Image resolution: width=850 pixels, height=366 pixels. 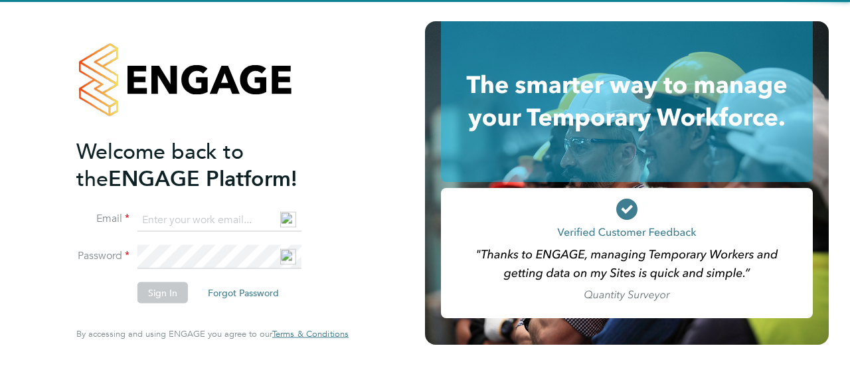 What do you see at coordinates (213, 333) in the screenshot?
I see `span: By accessing and using ENGAGE you agree to our` at bounding box center [213, 333].